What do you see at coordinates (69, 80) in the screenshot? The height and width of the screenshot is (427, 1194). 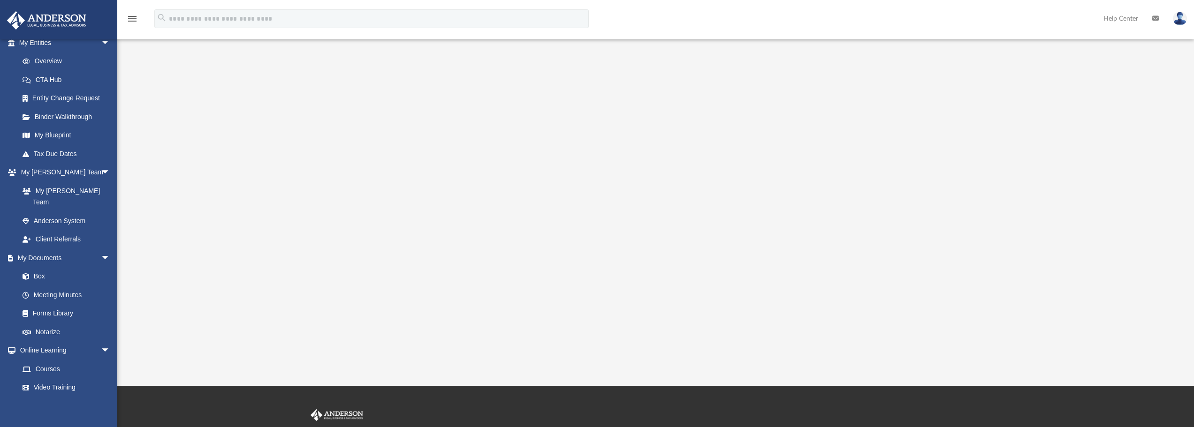 I see `a: CTA Hub` at bounding box center [69, 80].